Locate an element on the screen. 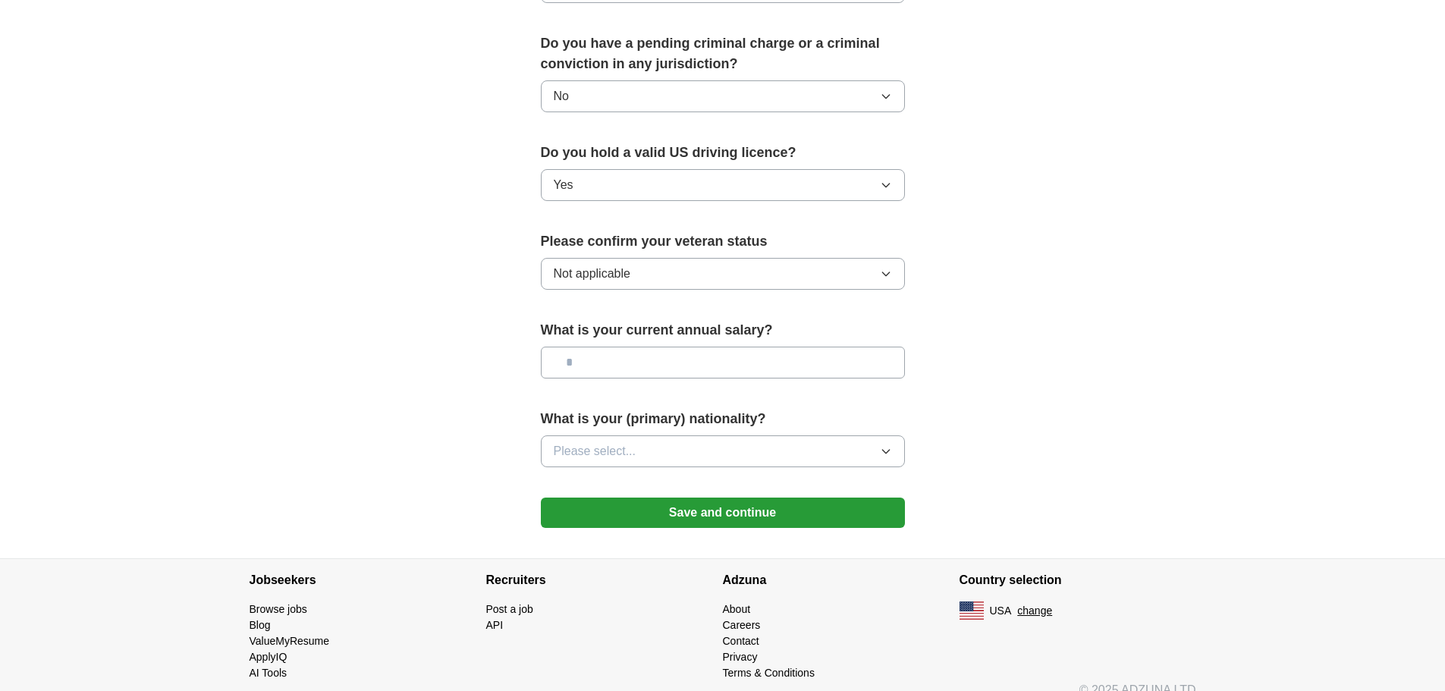  label: Do you have a pending criminal charge or a criminal conviction in any jurisdiction? is located at coordinates (723, 54).